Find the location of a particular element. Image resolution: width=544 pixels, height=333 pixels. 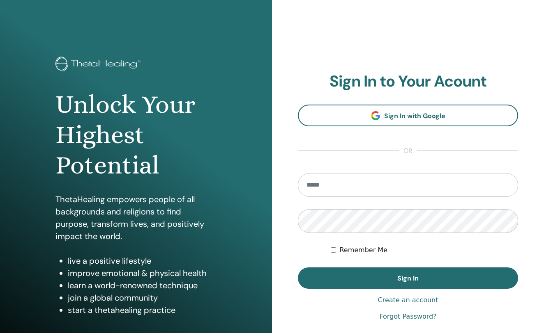

li: live a positive lifestyle is located at coordinates (142, 261).